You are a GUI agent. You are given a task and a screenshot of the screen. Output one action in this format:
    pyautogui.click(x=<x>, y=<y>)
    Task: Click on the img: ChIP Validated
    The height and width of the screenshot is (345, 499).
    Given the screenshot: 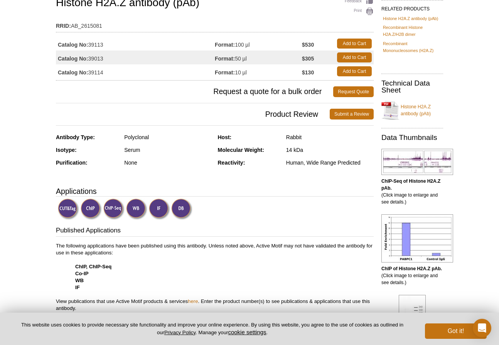 What is the action you would take?
    pyautogui.click(x=91, y=209)
    